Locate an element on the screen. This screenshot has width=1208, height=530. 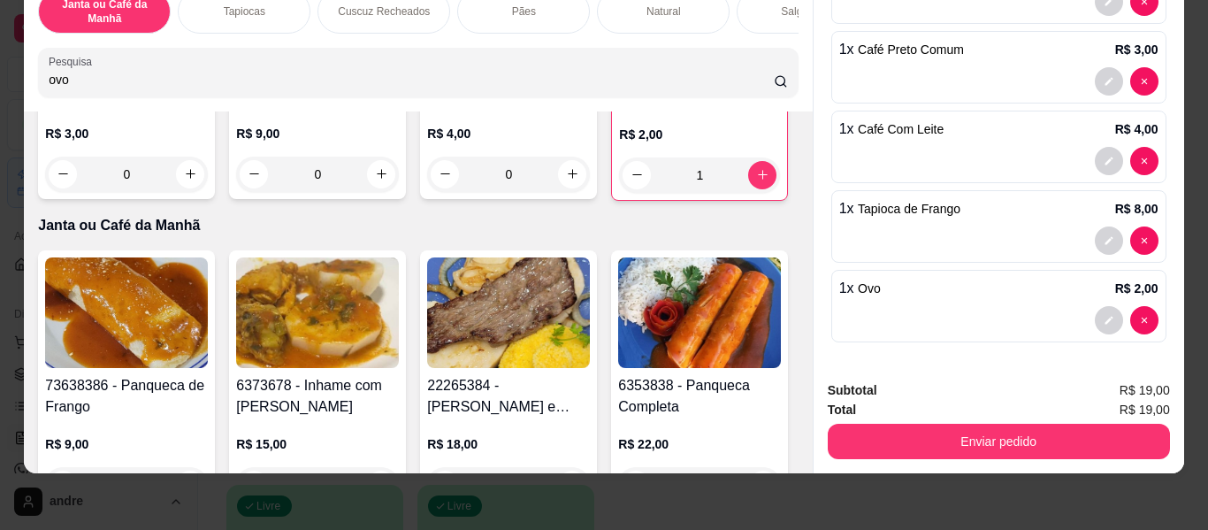
strong: Subtotal is located at coordinates (853, 390).